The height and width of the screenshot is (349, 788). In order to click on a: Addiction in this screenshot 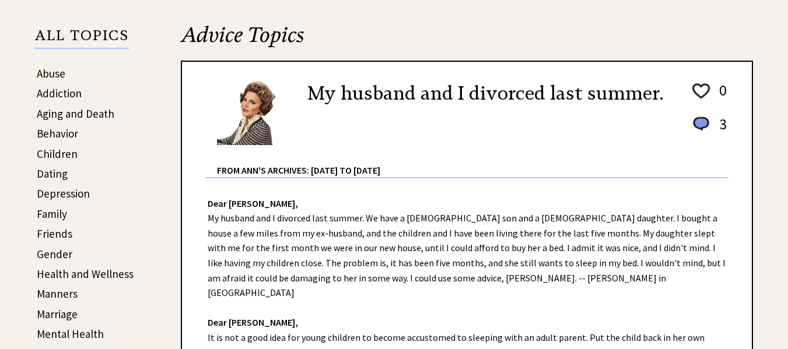, I will do `click(59, 93)`.